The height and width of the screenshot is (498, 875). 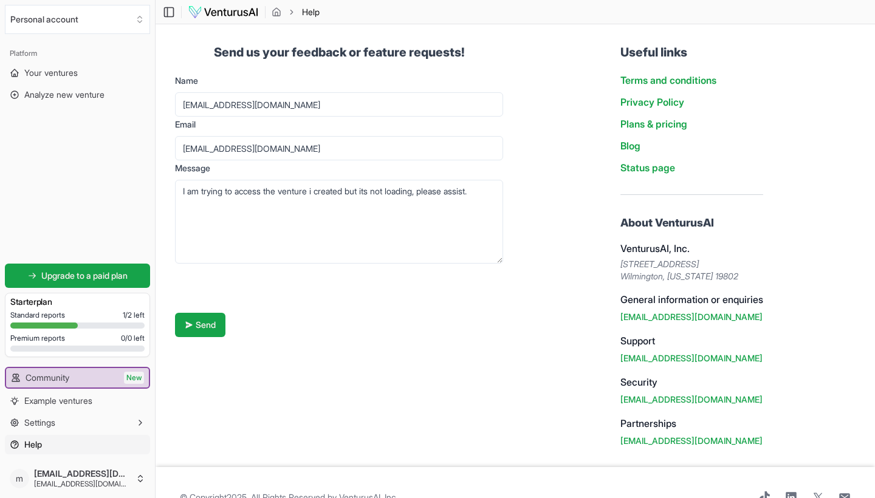 What do you see at coordinates (77, 302) in the screenshot?
I see `h3: Starter plan` at bounding box center [77, 302].